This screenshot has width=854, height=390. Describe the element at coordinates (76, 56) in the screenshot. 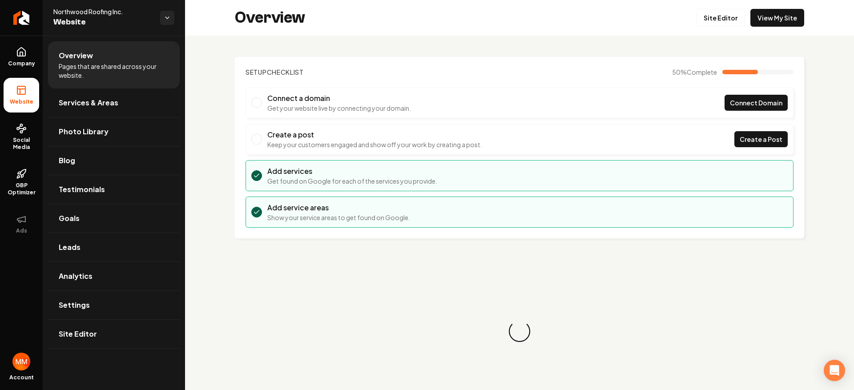

I see `span: Overview` at that location.